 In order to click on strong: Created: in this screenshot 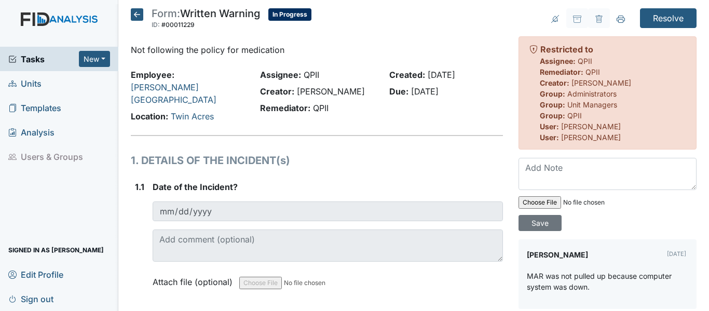, I will do `click(407, 75)`.